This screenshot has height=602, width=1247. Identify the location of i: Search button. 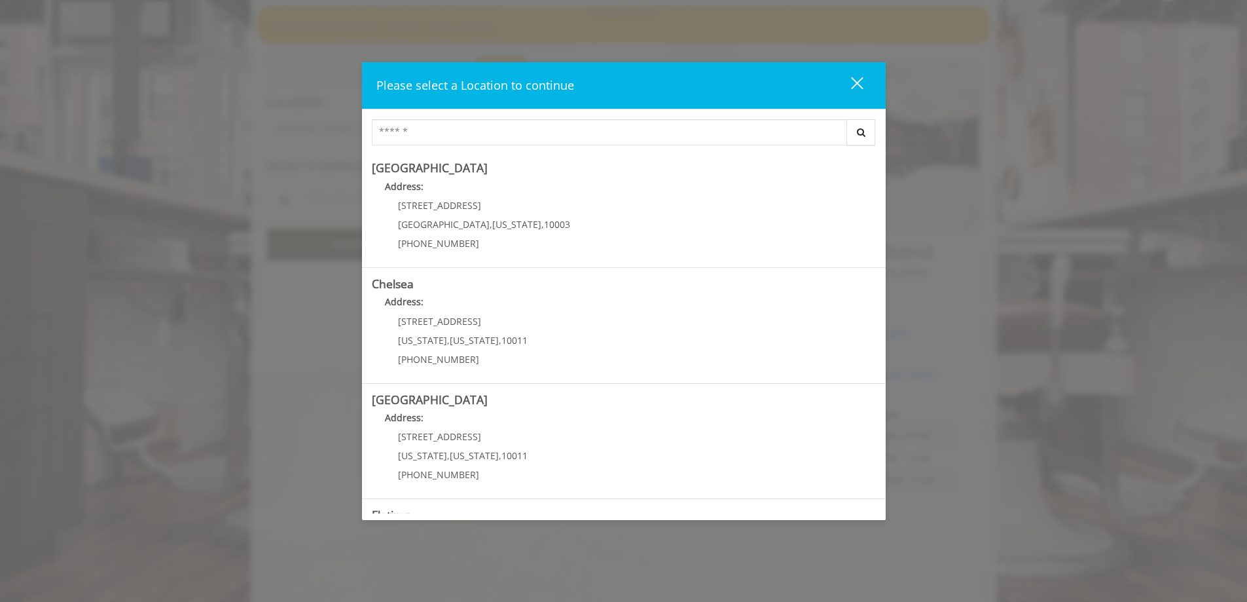
(861, 132).